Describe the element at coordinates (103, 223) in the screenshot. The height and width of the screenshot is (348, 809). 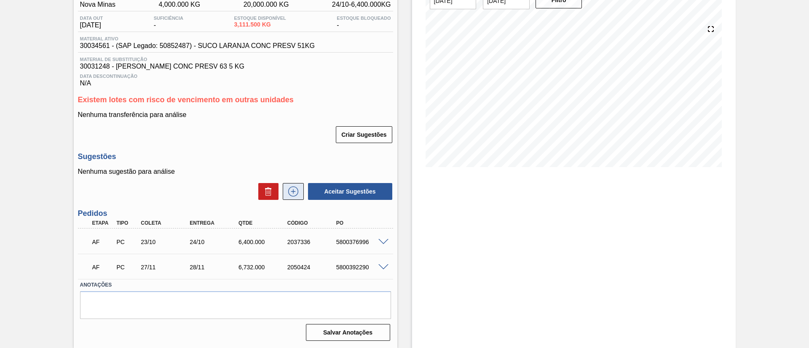
I see `div: Etapa` at that location.